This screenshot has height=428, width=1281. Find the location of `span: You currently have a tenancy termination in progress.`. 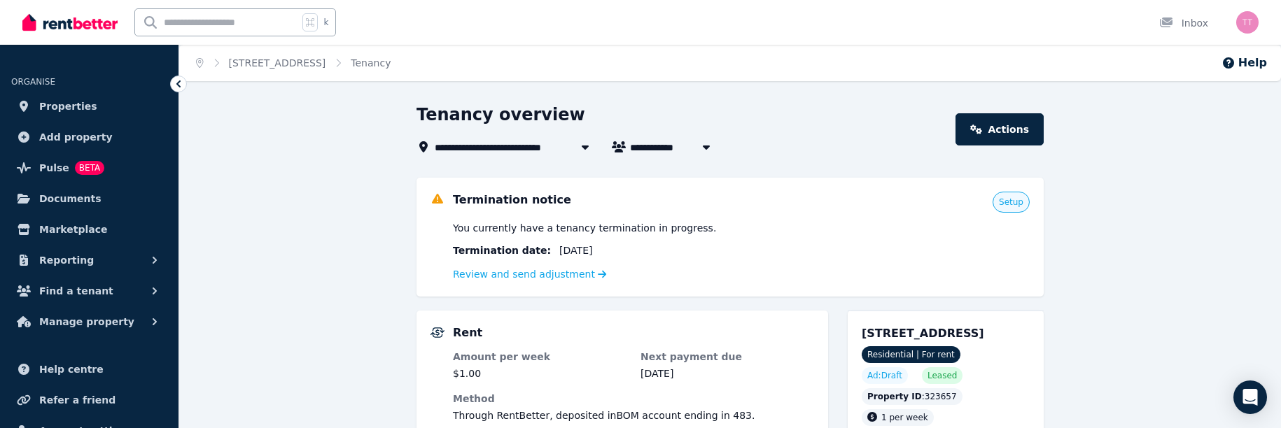

span: You currently have a tenancy termination in progress. is located at coordinates (584, 228).